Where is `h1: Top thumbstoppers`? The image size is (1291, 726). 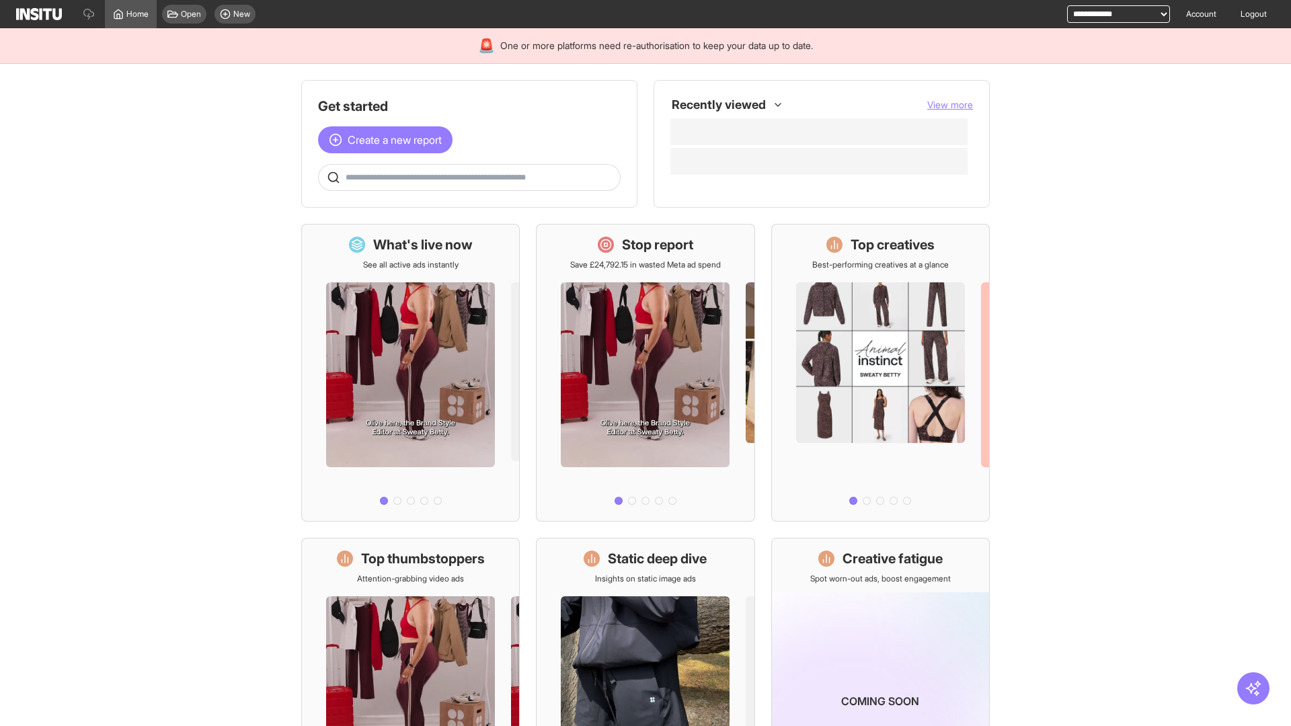 h1: Top thumbstoppers is located at coordinates (423, 559).